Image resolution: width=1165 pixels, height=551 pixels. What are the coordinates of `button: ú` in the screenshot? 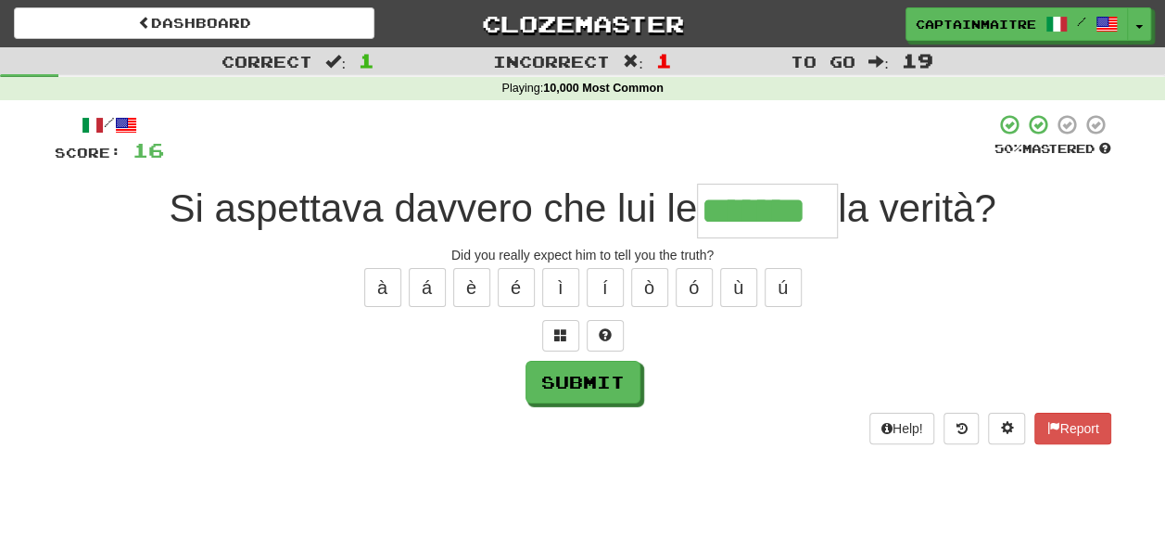 It's located at (783, 287).